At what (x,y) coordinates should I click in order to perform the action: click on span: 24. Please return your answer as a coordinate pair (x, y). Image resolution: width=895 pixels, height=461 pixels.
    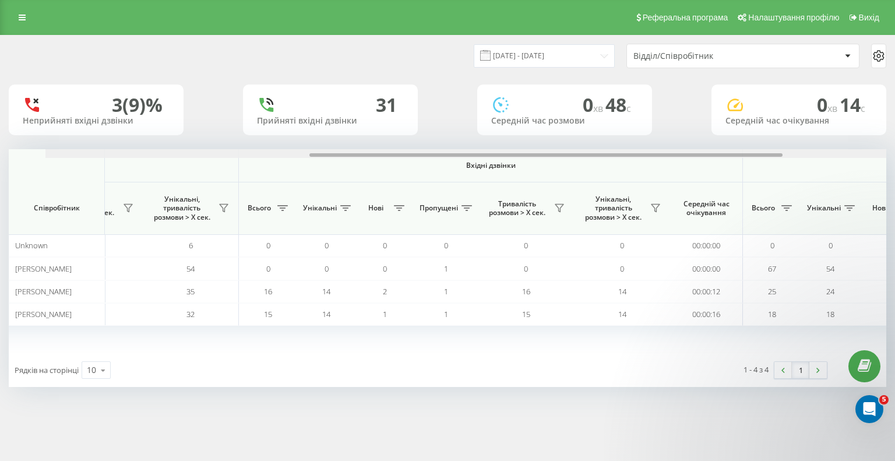
    Looking at the image, I should click on (830, 291).